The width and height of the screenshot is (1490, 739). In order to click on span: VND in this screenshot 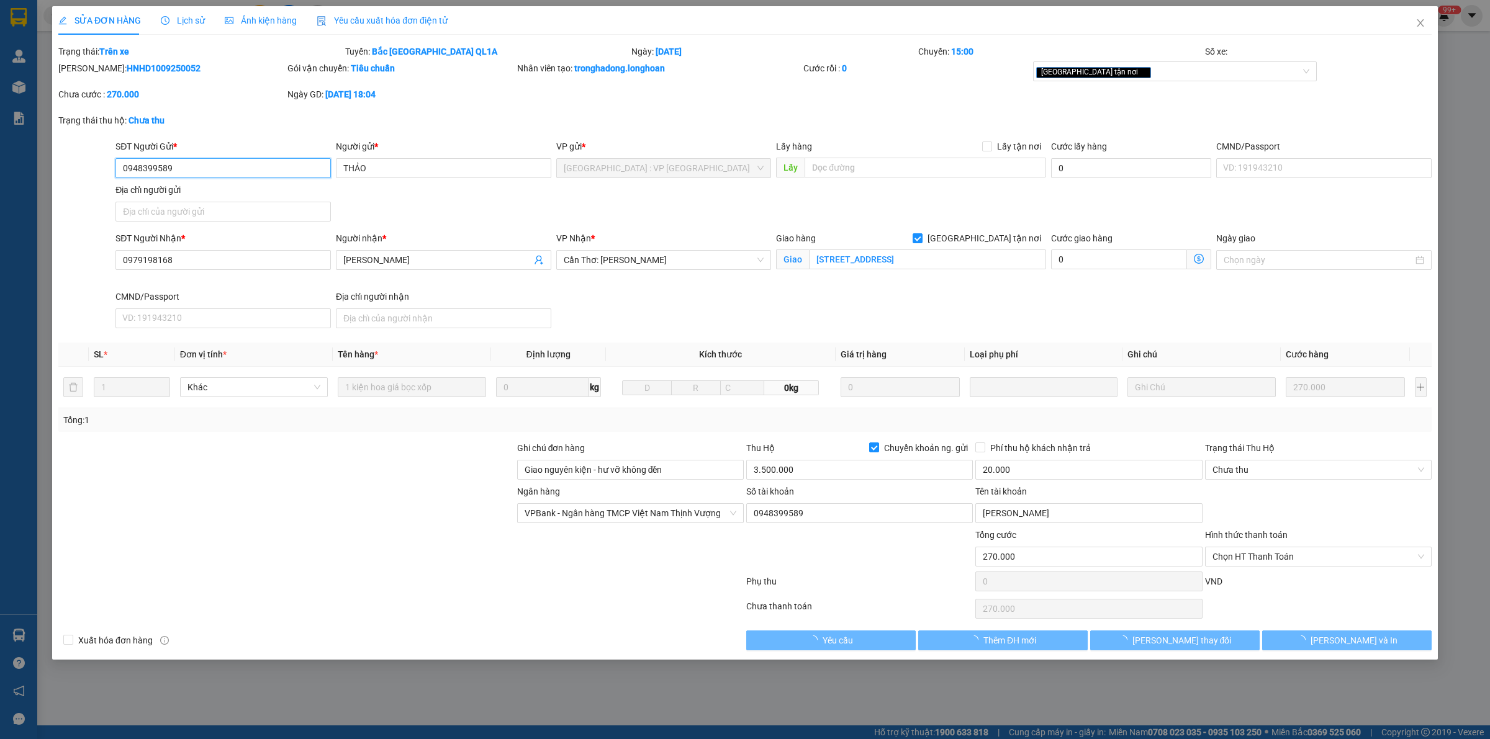, I will do `click(1213, 582)`.